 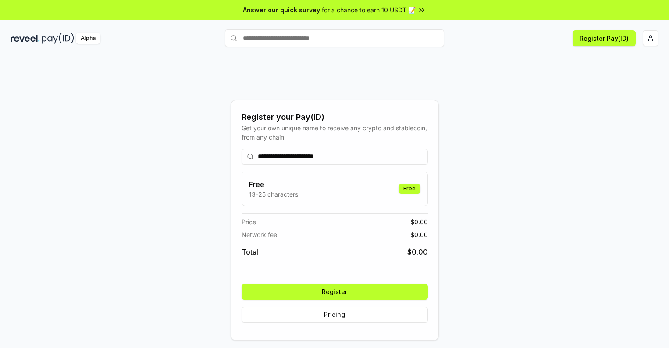 What do you see at coordinates (369, 10) in the screenshot?
I see `span: for a chance to earn 10 USDT 📝` at bounding box center [369, 10].